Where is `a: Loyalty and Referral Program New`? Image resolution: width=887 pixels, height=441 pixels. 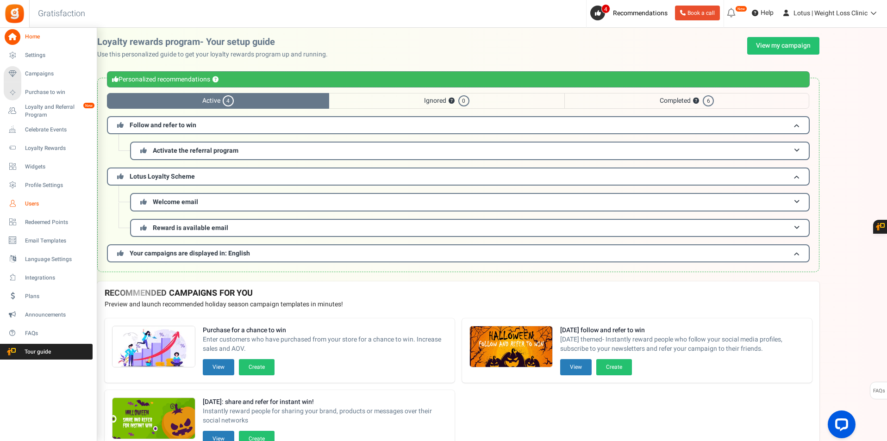 a: Loyalty and Referral Program New is located at coordinates (48, 111).